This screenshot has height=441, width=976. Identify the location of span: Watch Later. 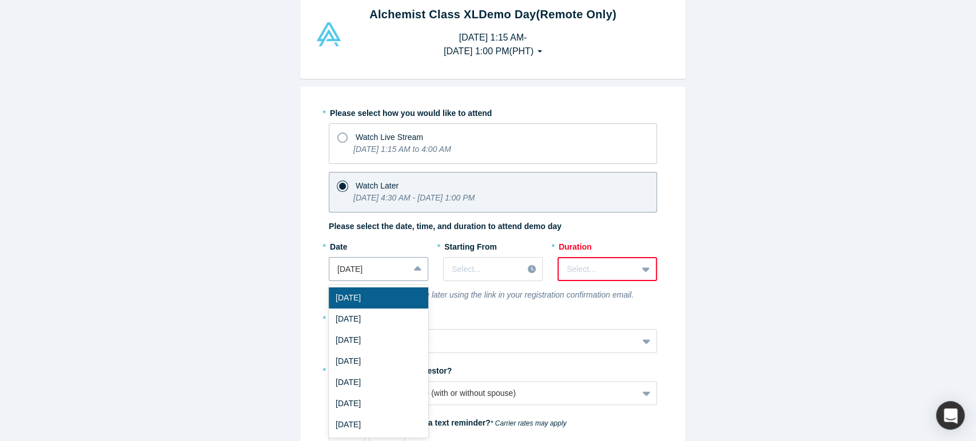
(377, 186).